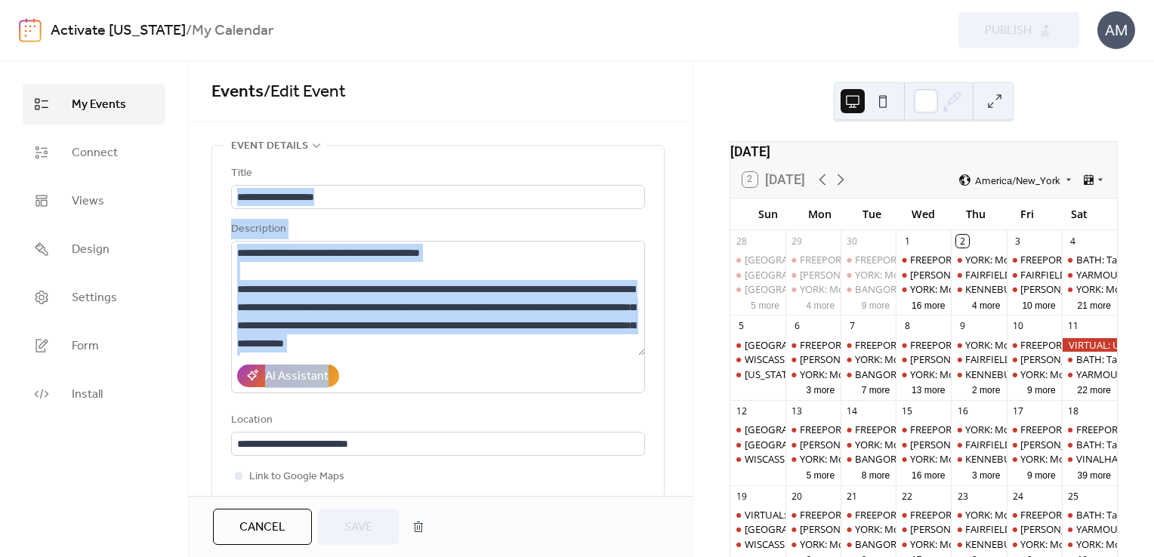 The image size is (1154, 557). What do you see at coordinates (94, 153) in the screenshot?
I see `a: Connect` at bounding box center [94, 153].